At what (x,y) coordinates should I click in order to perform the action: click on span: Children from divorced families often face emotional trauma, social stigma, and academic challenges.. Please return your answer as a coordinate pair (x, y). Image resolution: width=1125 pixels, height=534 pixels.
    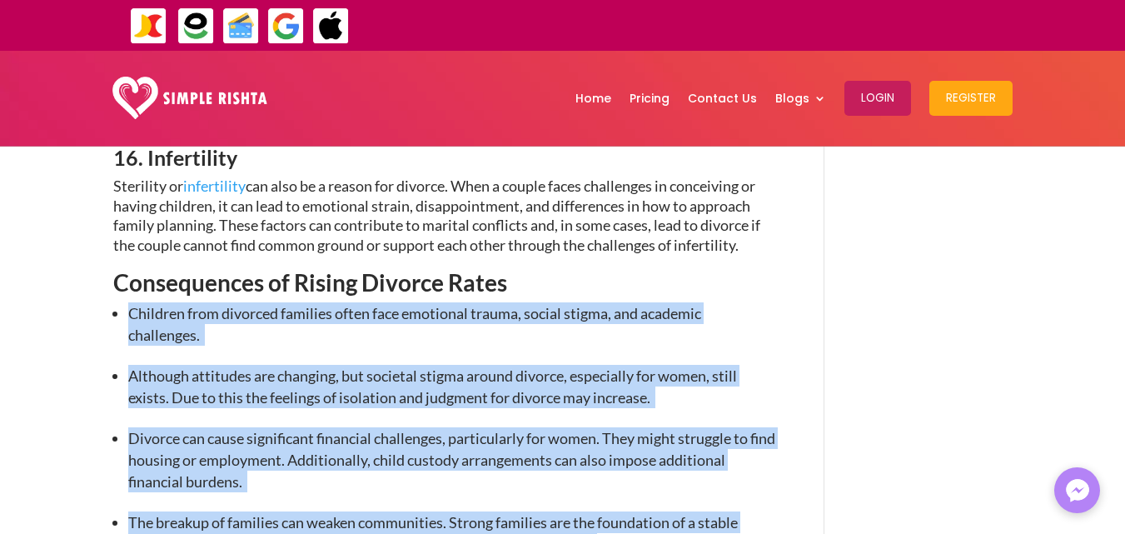
    Looking at the image, I should click on (415, 324).